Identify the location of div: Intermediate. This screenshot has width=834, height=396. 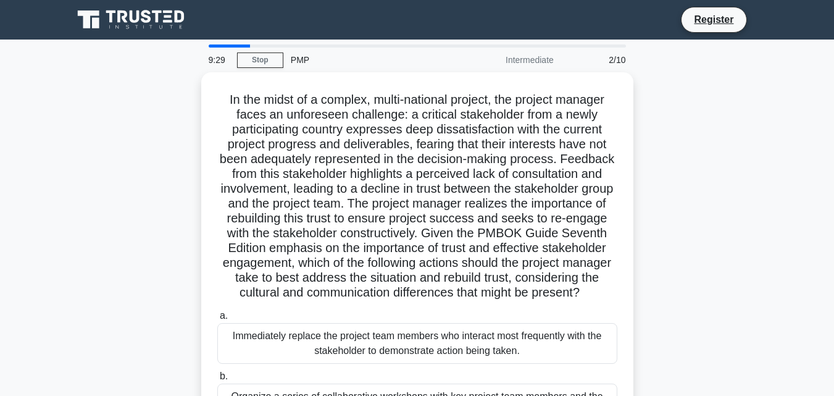
(507, 60).